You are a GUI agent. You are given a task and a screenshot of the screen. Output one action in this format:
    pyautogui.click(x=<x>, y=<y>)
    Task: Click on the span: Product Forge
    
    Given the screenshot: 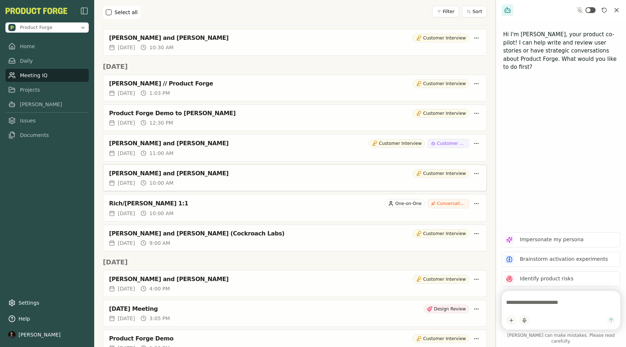 What is the action you would take?
    pyautogui.click(x=36, y=28)
    